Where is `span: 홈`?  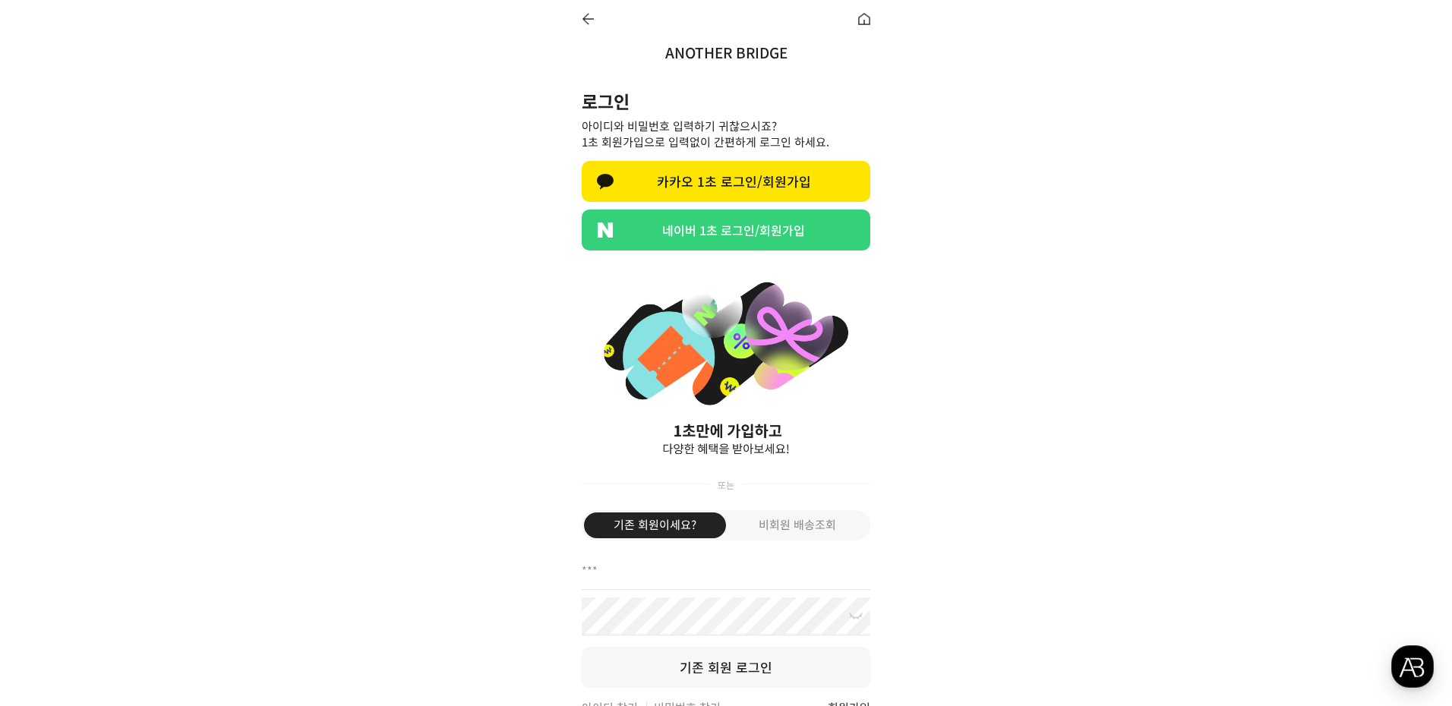 span: 홈 is located at coordinates (52, 510).